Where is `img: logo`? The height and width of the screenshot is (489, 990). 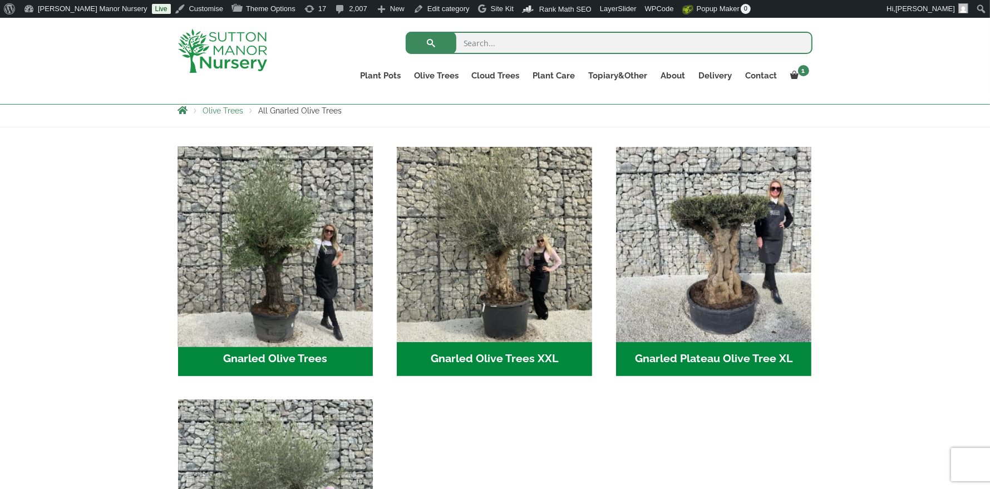 img: logo is located at coordinates (223, 51).